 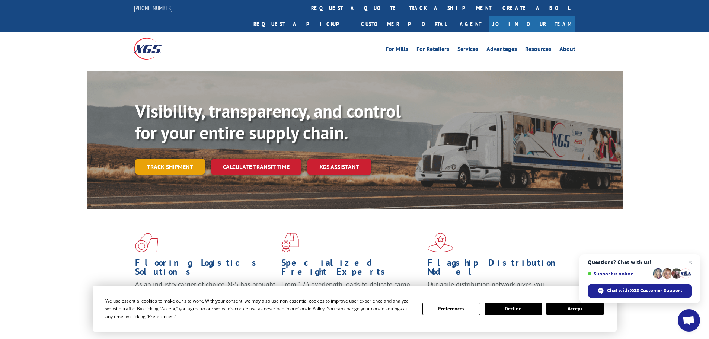 What do you see at coordinates (619, 274) in the screenshot?
I see `span: Support is online` at bounding box center [619, 274].